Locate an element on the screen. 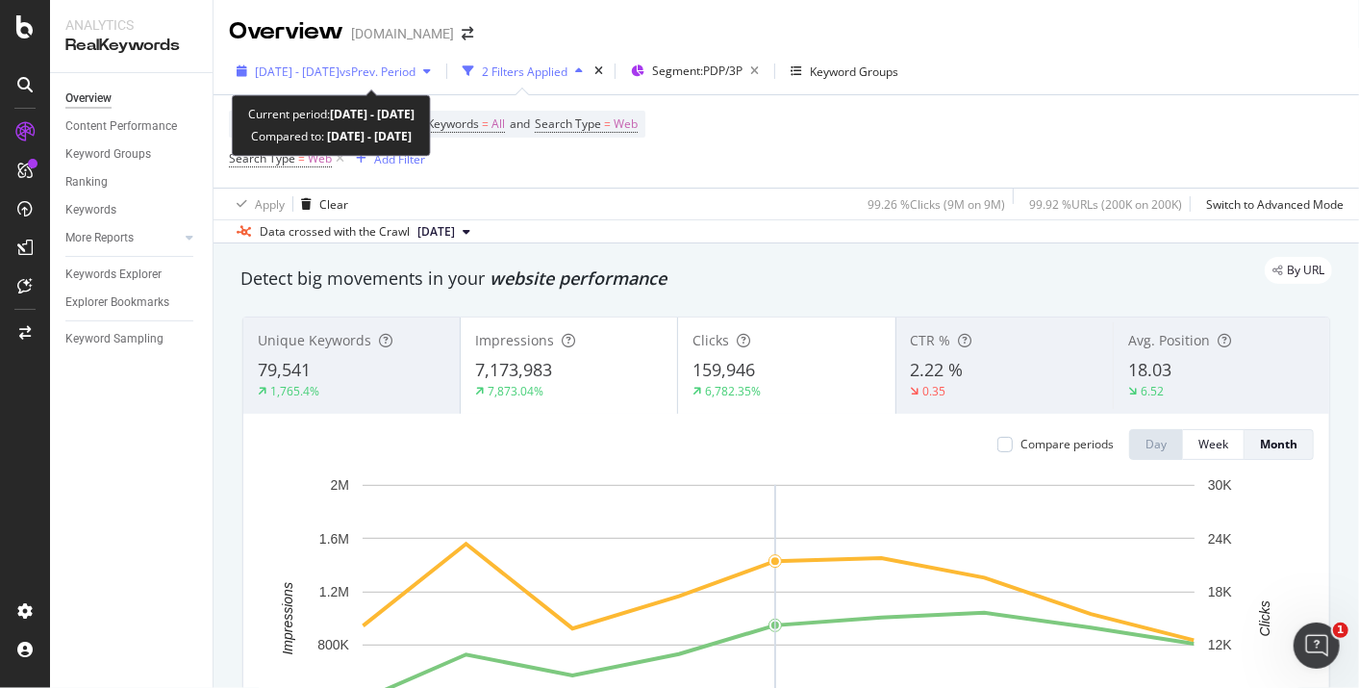 This screenshot has height=688, width=1359. div: 99.92 % URLs ( 200K on 200K ) is located at coordinates (1105, 204).